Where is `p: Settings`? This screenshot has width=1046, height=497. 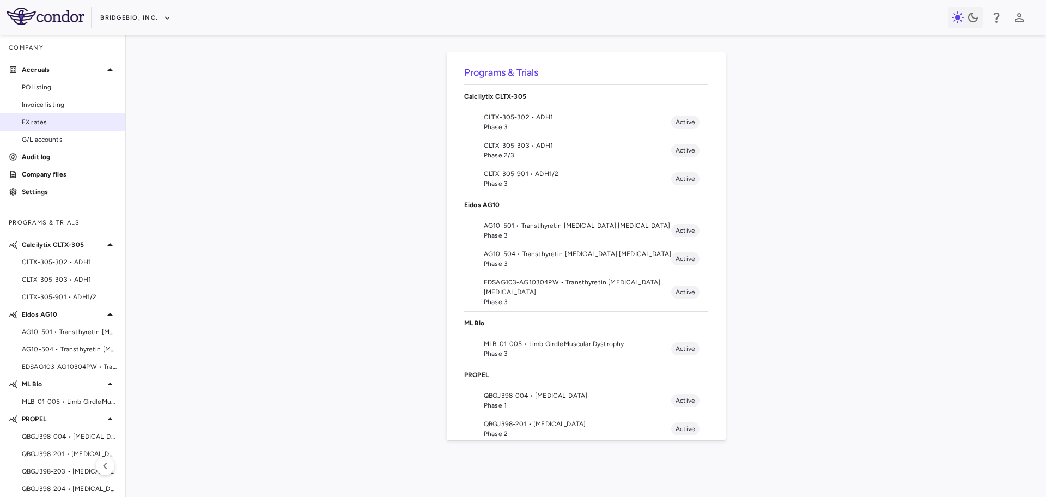 p: Settings is located at coordinates (69, 192).